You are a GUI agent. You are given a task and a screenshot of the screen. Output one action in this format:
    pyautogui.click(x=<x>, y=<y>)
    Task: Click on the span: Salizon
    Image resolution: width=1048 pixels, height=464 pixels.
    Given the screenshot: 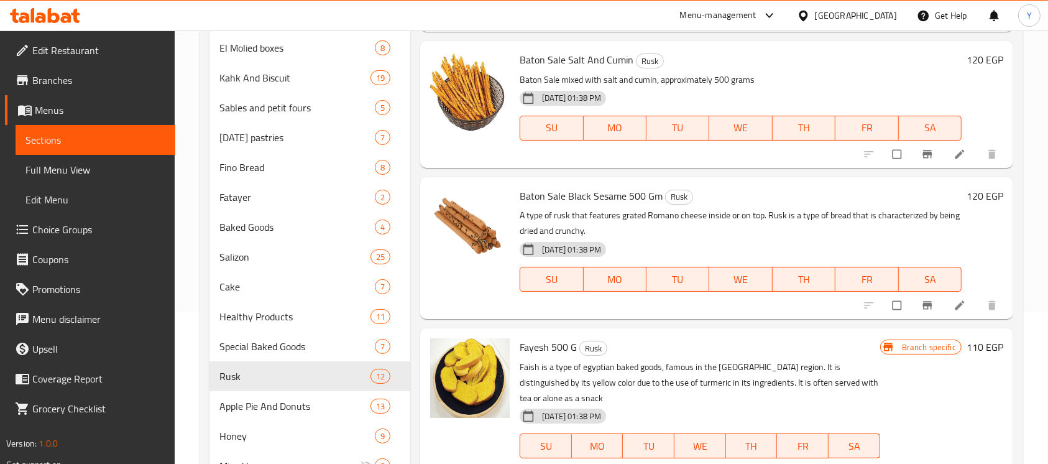 What is the action you would take?
    pyautogui.click(x=295, y=257)
    